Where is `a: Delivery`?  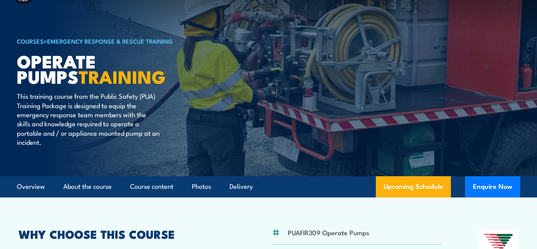 a: Delivery is located at coordinates (241, 186).